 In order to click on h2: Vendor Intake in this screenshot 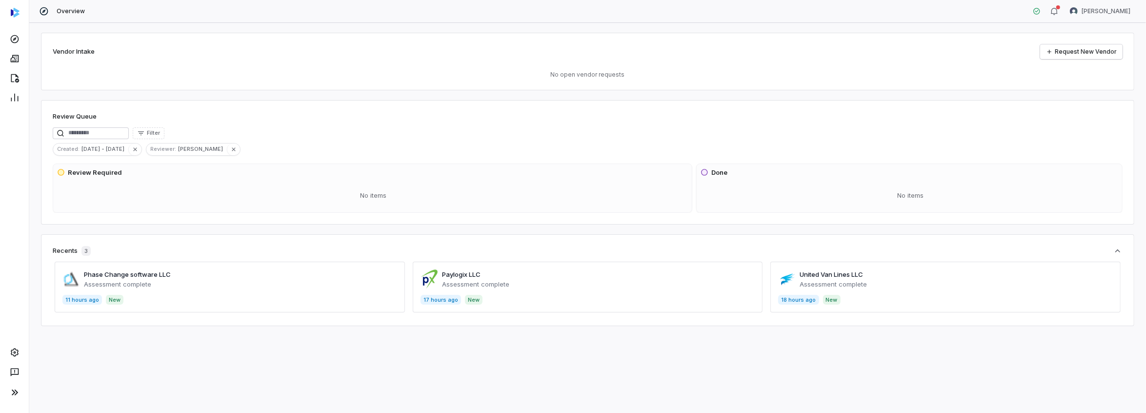, I will do `click(74, 52)`.